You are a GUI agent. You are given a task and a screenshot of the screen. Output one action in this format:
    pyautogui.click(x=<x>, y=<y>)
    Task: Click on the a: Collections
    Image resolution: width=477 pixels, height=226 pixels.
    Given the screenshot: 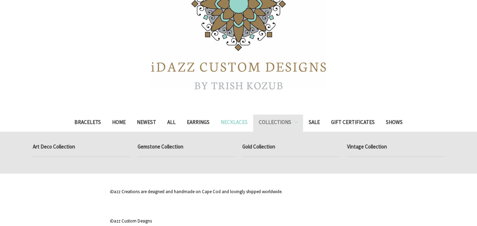 What is the action you would take?
    pyautogui.click(x=278, y=123)
    